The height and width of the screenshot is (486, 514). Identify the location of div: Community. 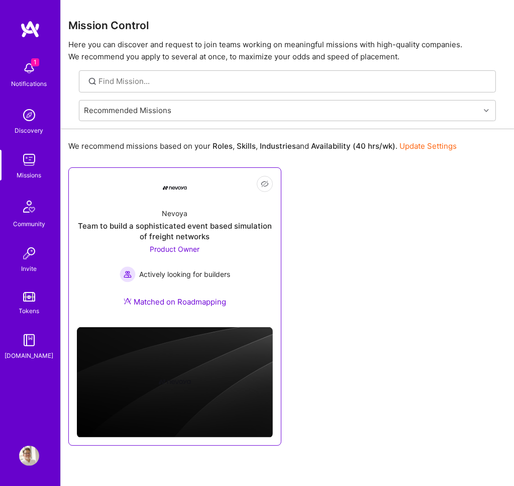
(29, 223).